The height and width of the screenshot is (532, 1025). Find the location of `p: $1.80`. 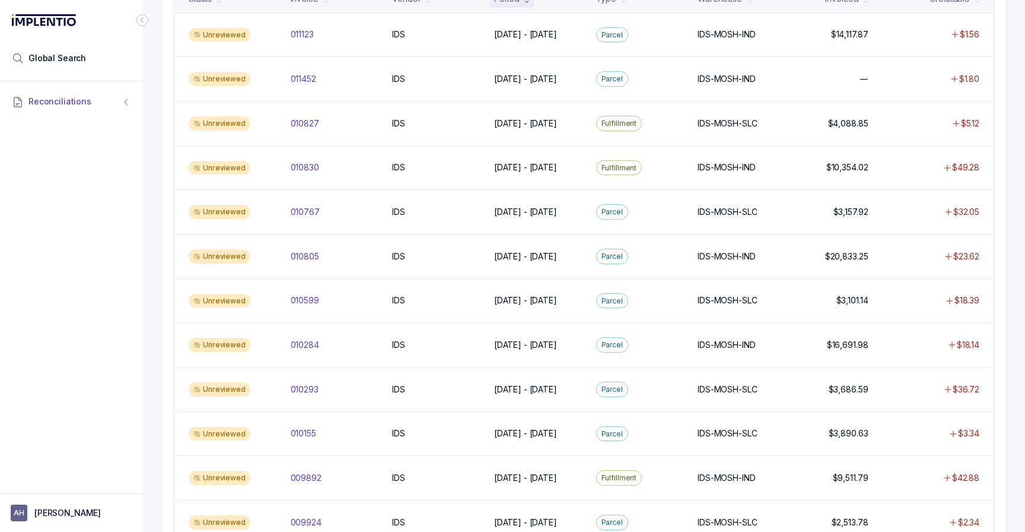

p: $1.80 is located at coordinates (970, 79).